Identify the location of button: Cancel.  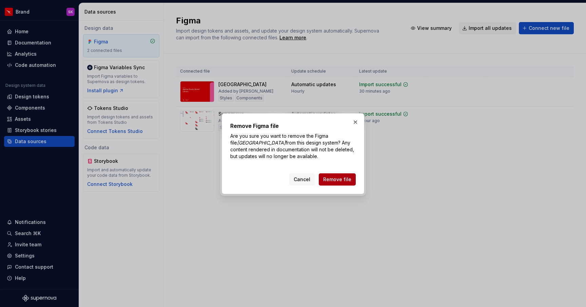
(302, 180).